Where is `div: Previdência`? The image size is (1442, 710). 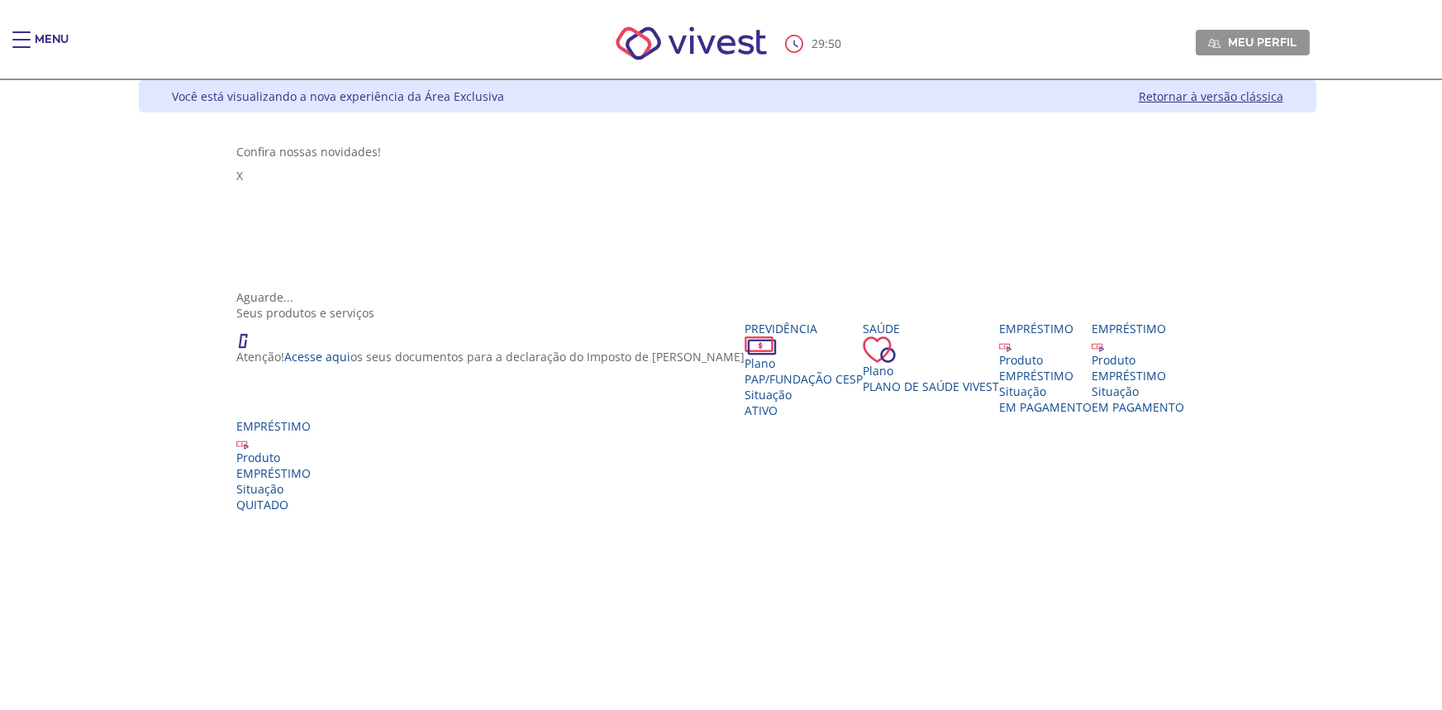
div: Previdência is located at coordinates (803, 328).